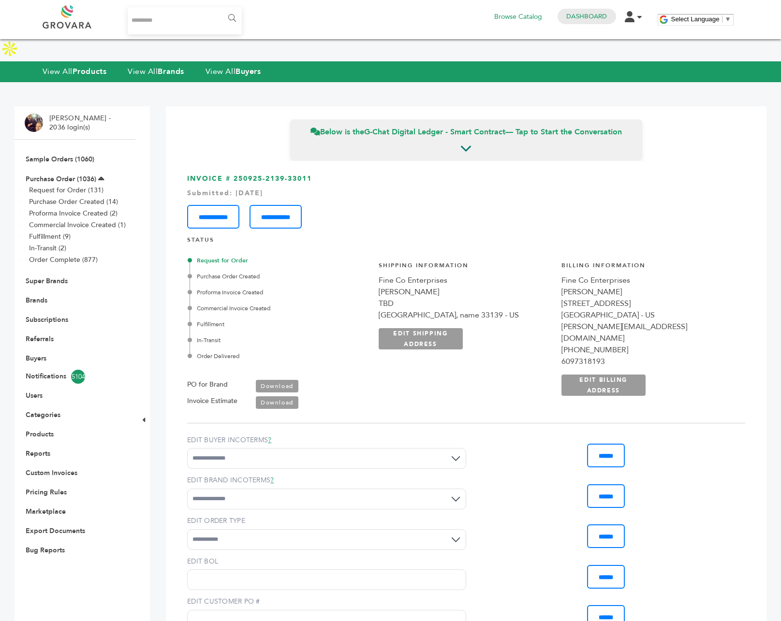  Describe the element at coordinates (50, 236) in the screenshot. I see `a: Fulfillment (9)` at that location.